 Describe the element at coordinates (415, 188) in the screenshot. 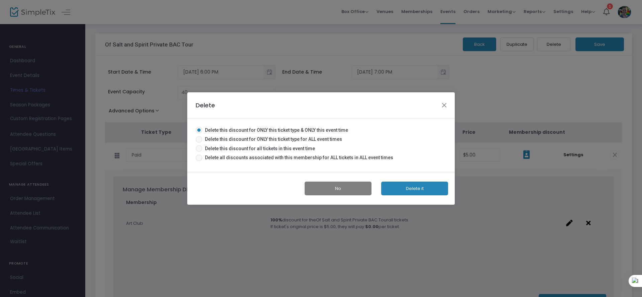

I see `button: Delete it` at that location.